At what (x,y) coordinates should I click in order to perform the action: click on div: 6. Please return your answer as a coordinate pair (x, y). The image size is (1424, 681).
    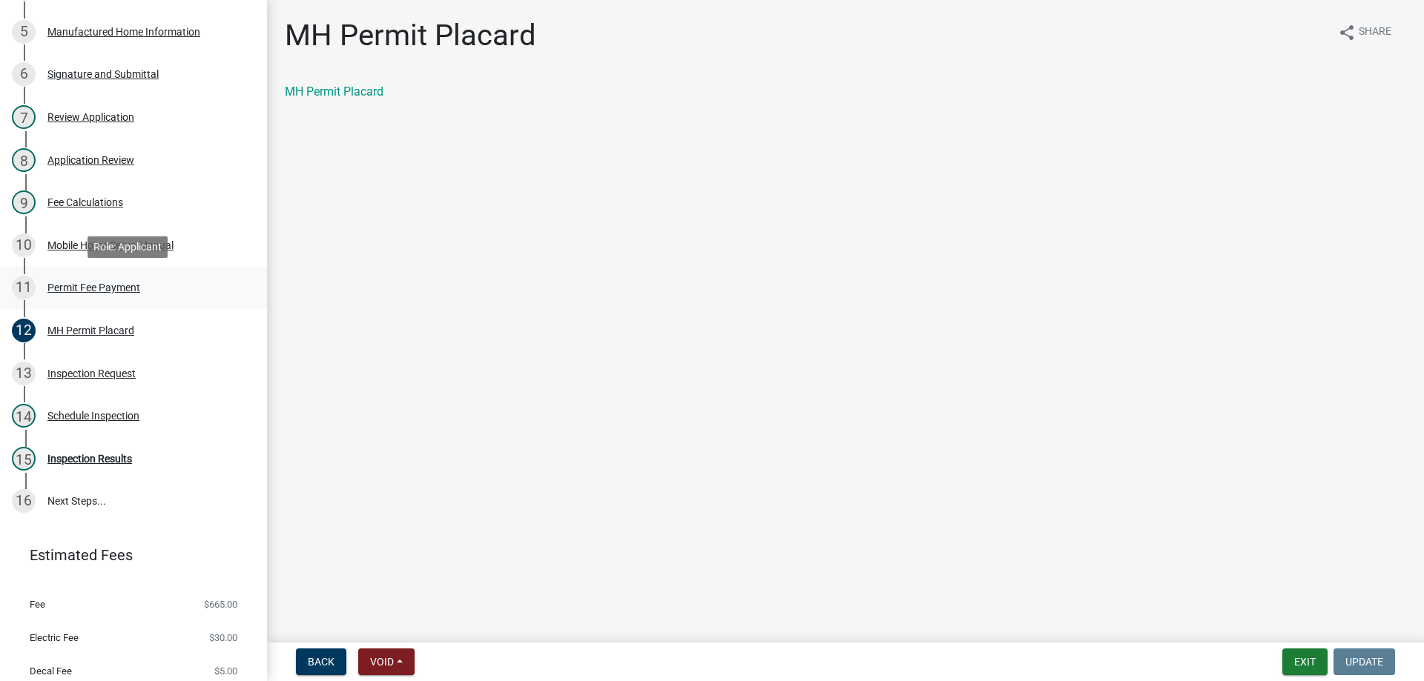
    Looking at the image, I should click on (24, 74).